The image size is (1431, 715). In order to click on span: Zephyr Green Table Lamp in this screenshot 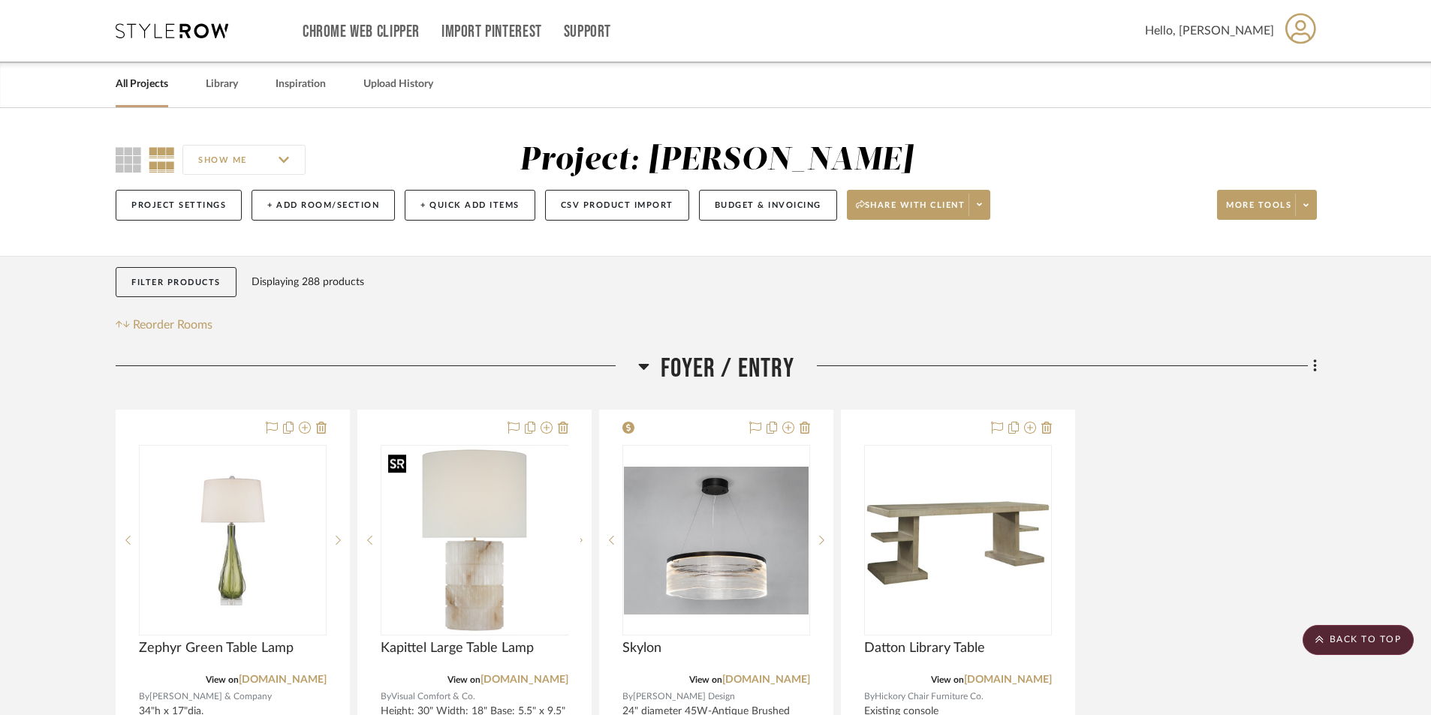, I will do `click(216, 649)`.